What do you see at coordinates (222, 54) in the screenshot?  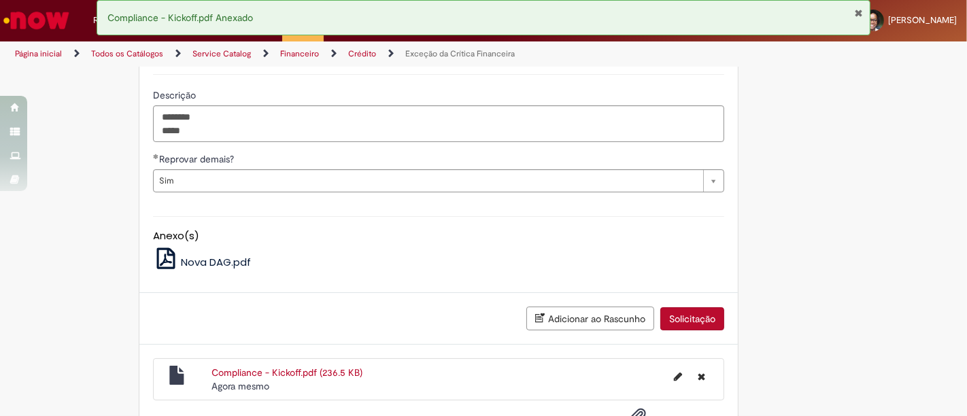 I see `a: Service Catalog` at bounding box center [222, 54].